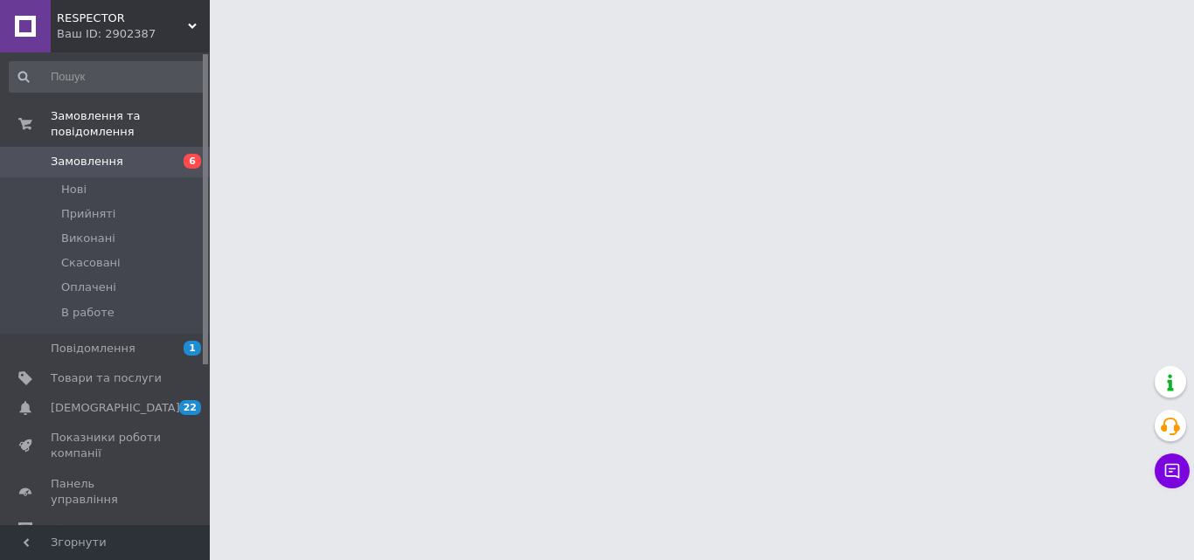  Describe the element at coordinates (88, 288) in the screenshot. I see `span: Оплачені` at that location.